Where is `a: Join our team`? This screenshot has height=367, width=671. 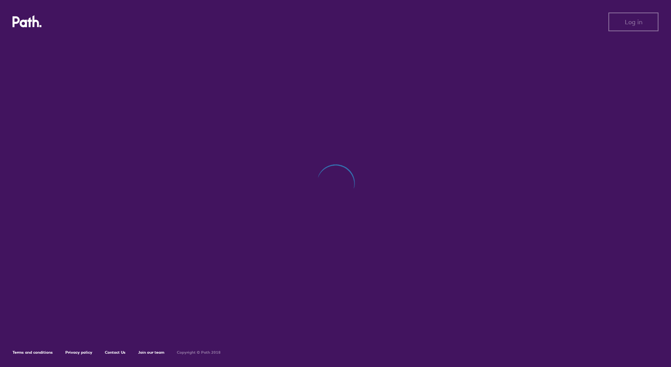 a: Join our team is located at coordinates (151, 353).